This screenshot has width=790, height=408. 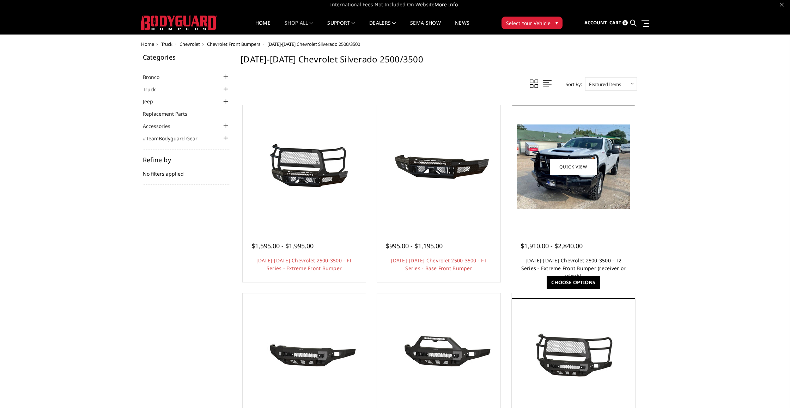 What do you see at coordinates (179, 23) in the screenshot?
I see `img: BODYGUARD BUMPERS` at bounding box center [179, 23].